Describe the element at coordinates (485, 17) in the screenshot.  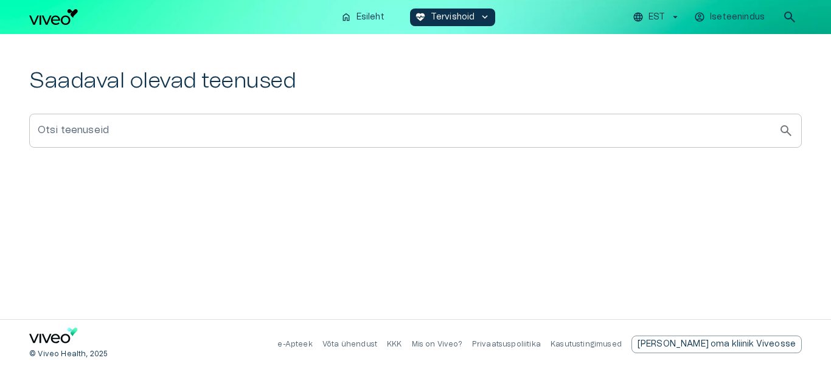
I see `span: keyboard_arrow_down` at that location.